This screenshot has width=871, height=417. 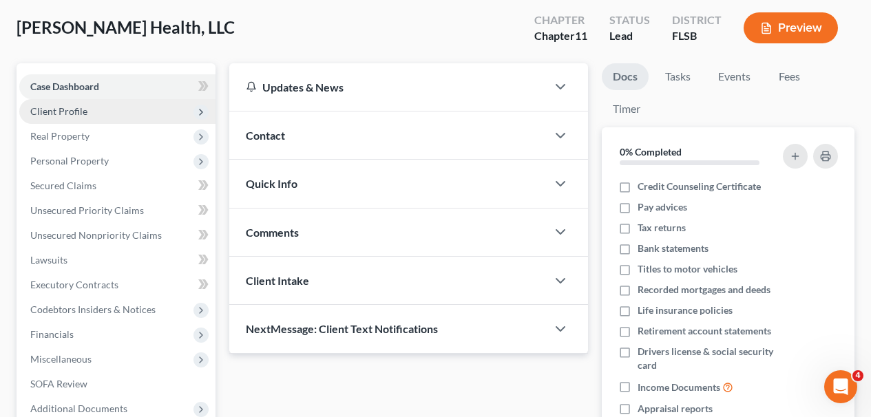 I want to click on span: Miscellaneous, so click(x=61, y=359).